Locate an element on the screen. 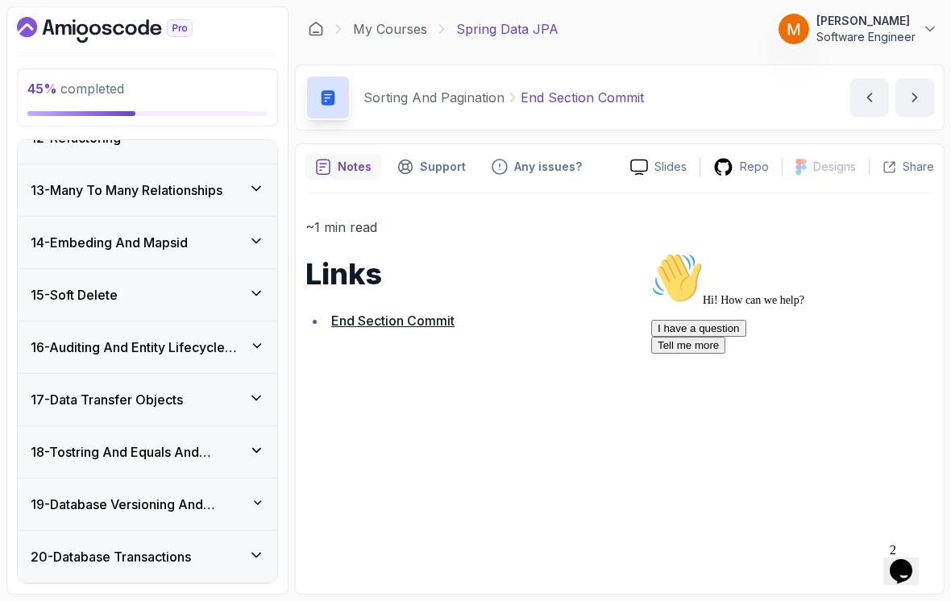 The width and height of the screenshot is (951, 601). p: Support is located at coordinates (442, 167).